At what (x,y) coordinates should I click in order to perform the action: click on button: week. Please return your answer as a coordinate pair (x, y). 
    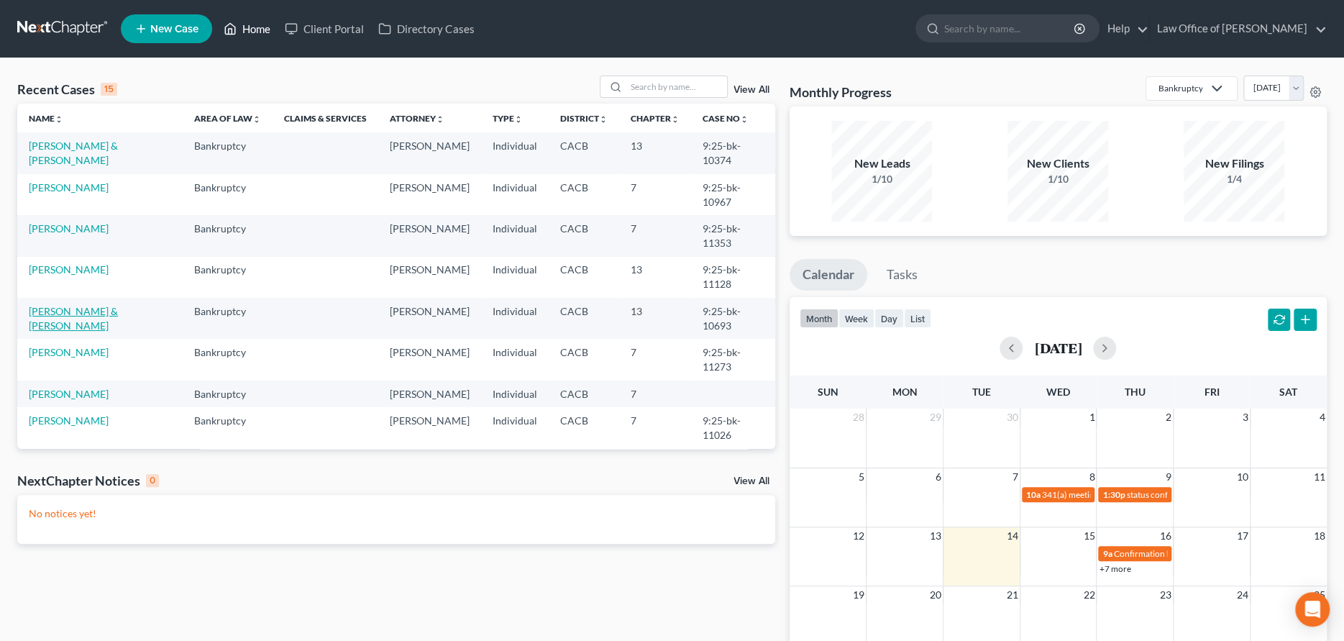
    Looking at the image, I should click on (857, 318).